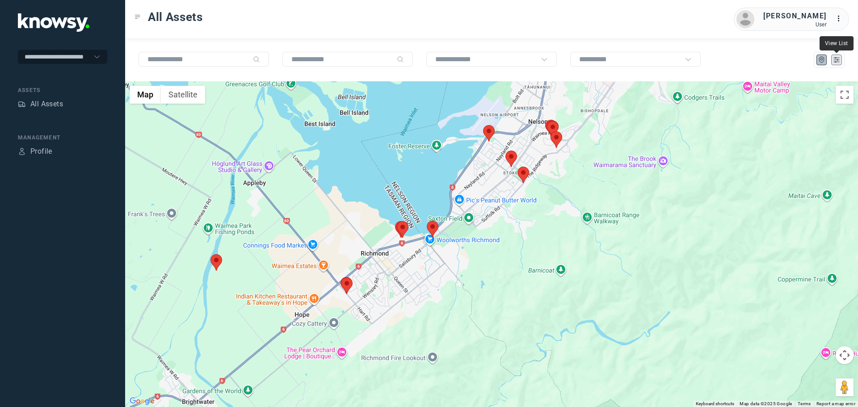  What do you see at coordinates (175, 17) in the screenshot?
I see `span: All Assets` at bounding box center [175, 17].